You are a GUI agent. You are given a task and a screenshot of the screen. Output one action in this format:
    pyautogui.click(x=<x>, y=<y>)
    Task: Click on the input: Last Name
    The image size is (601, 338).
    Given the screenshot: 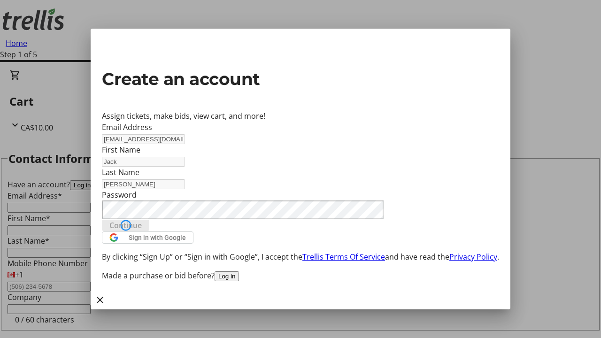 What is the action you would take?
    pyautogui.click(x=143, y=184)
    